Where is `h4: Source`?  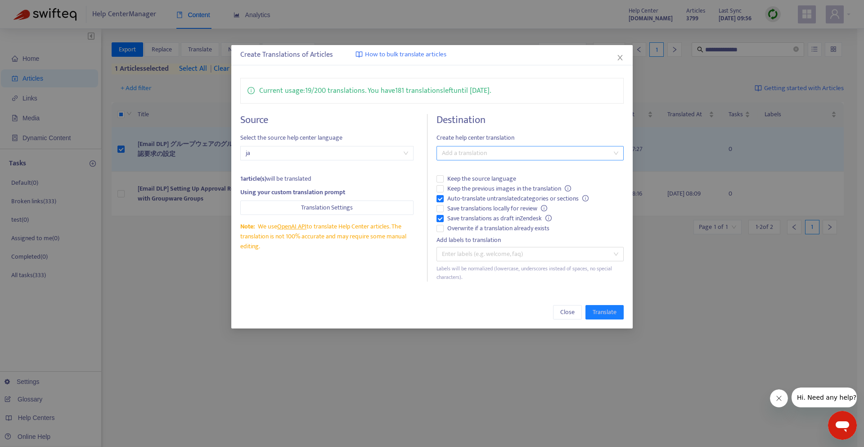
h4: Source is located at coordinates (327, 120).